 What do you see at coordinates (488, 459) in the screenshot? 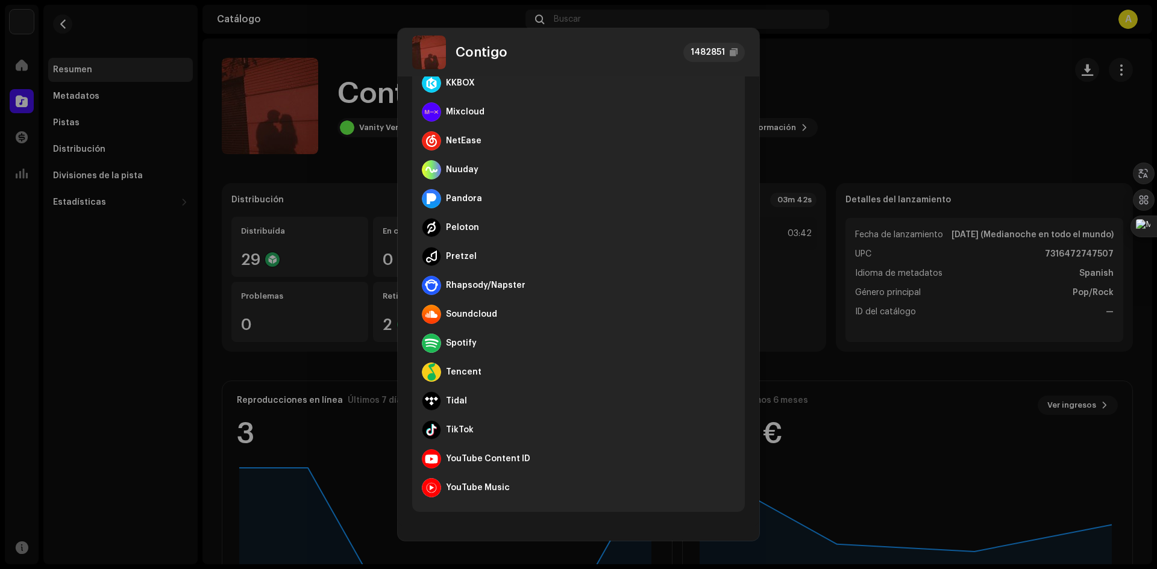
I see `div: YouTube Content ID` at bounding box center [488, 459].